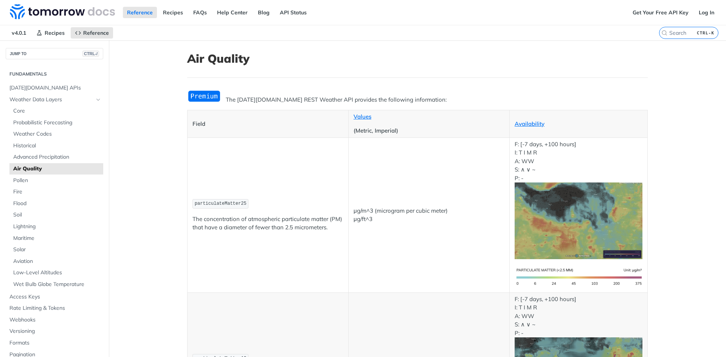 This screenshot has width=726, height=357. Describe the element at coordinates (57, 146) in the screenshot. I see `span: Historical` at that location.